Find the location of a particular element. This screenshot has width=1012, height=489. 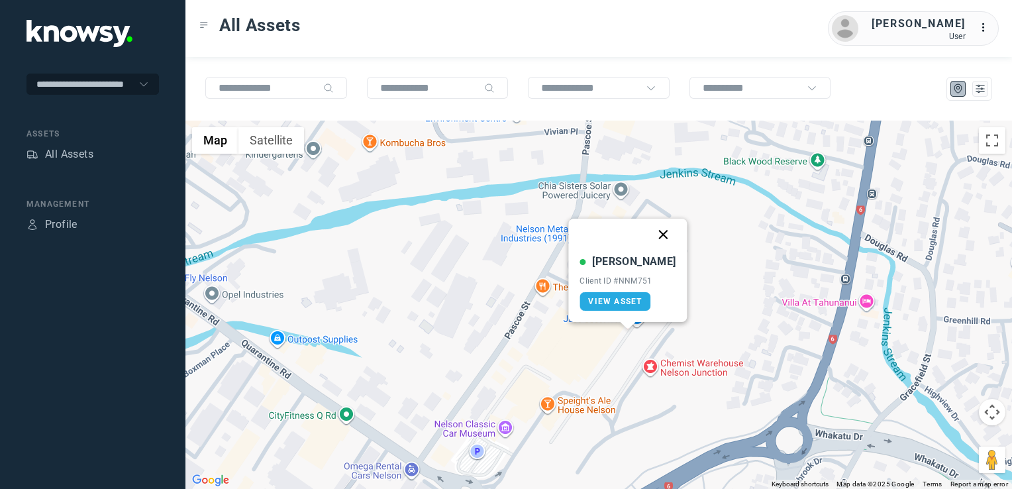

button: Show street map is located at coordinates (215, 140).